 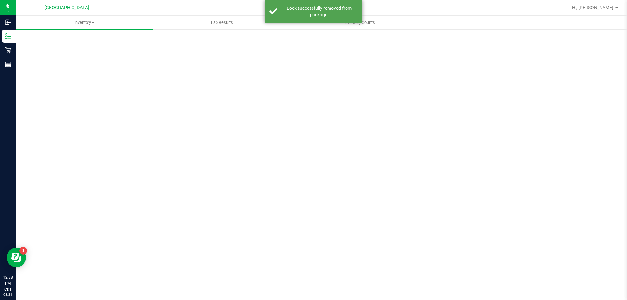 I want to click on span: 1, so click(x=4, y=4).